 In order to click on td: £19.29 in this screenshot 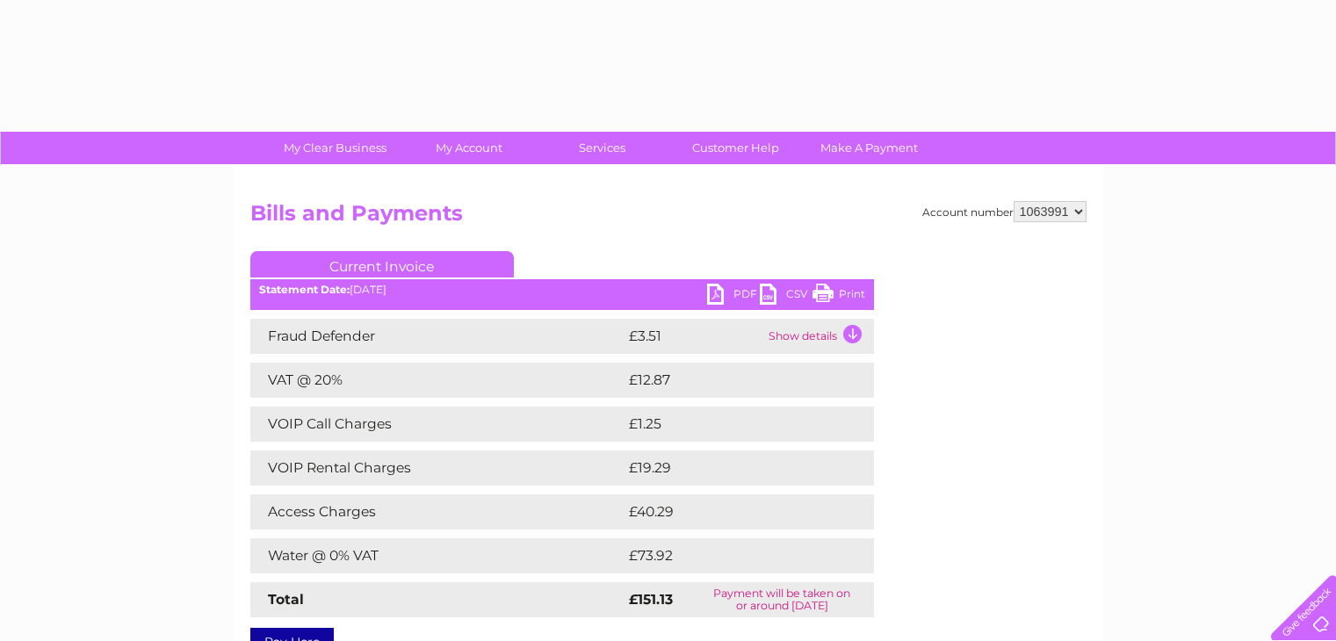, I will do `click(731, 468)`.